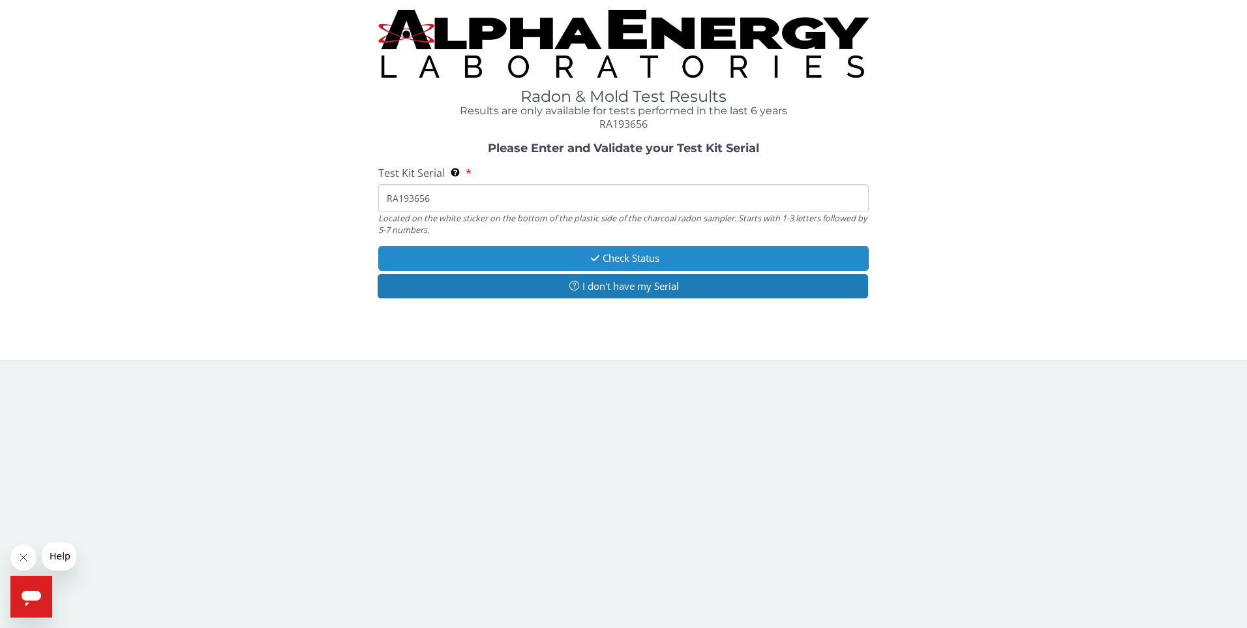 Image resolution: width=1247 pixels, height=628 pixels. What do you see at coordinates (623, 286) in the screenshot?
I see `button: I don't have my Serial` at bounding box center [623, 286].